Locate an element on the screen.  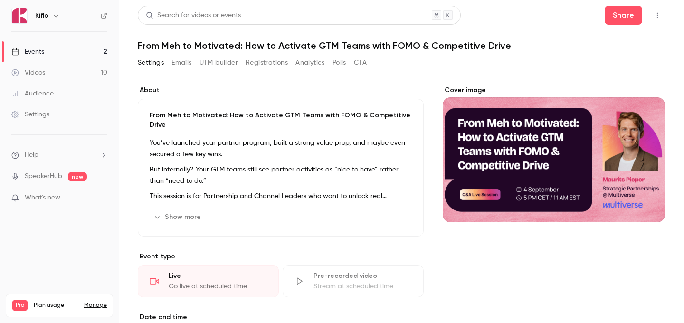
button: Registrations is located at coordinates (267, 63).